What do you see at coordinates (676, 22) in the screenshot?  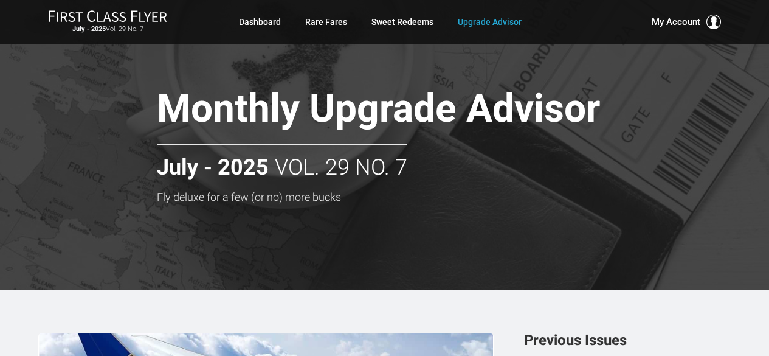 I see `span: My Account` at bounding box center [676, 22].